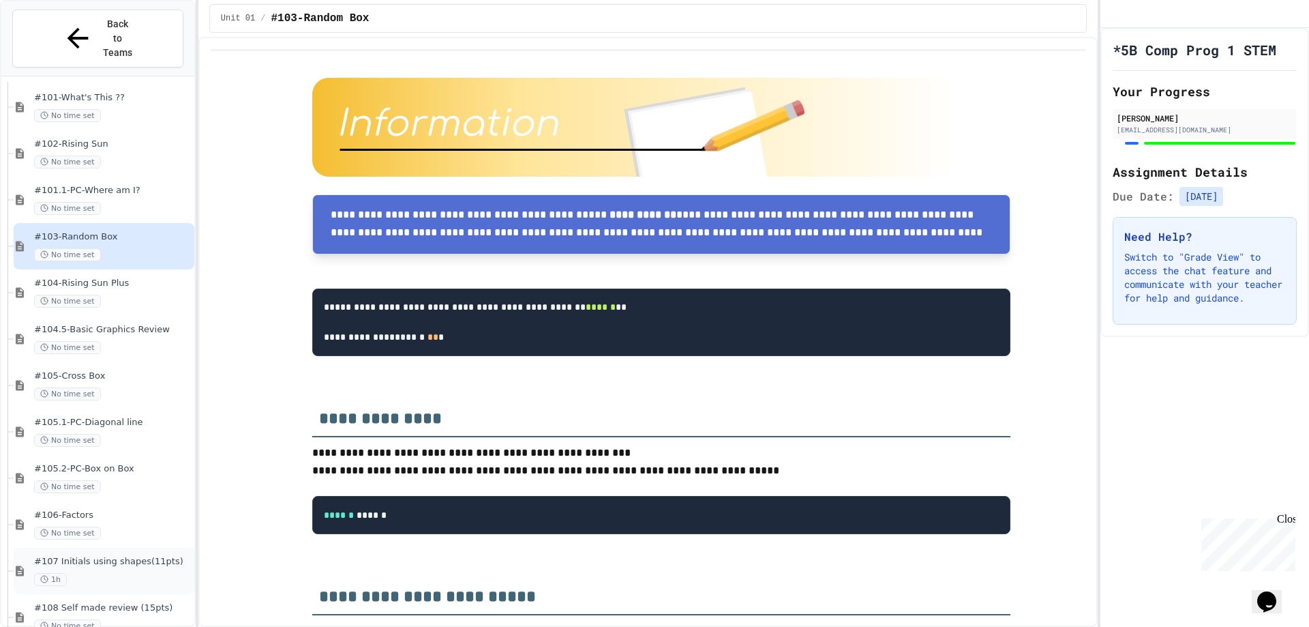 This screenshot has height=627, width=1309. I want to click on p: Switch to "Grade View" to access the chat feature and communicate with your teacher for help and ..., so click(1205, 278).